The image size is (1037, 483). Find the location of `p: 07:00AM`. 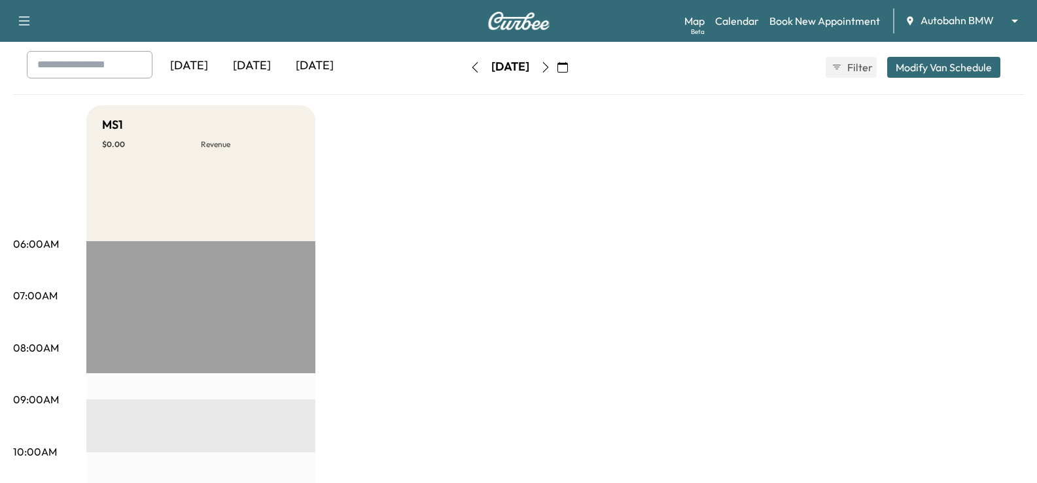

p: 07:00AM is located at coordinates (35, 296).